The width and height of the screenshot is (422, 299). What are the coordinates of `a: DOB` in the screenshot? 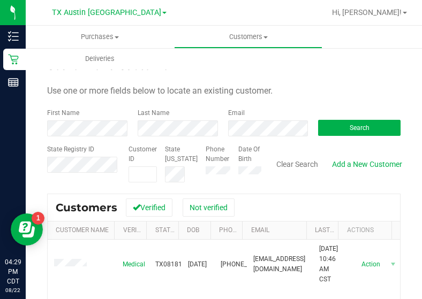 It's located at (193, 230).